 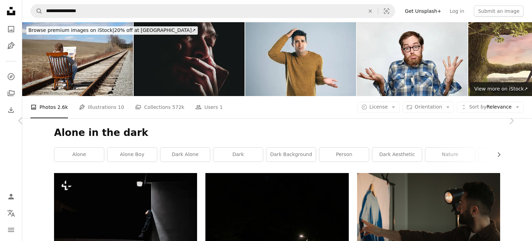 What do you see at coordinates (71, 30) in the screenshot?
I see `span: Browse premium images on iStock |` at bounding box center [71, 30].